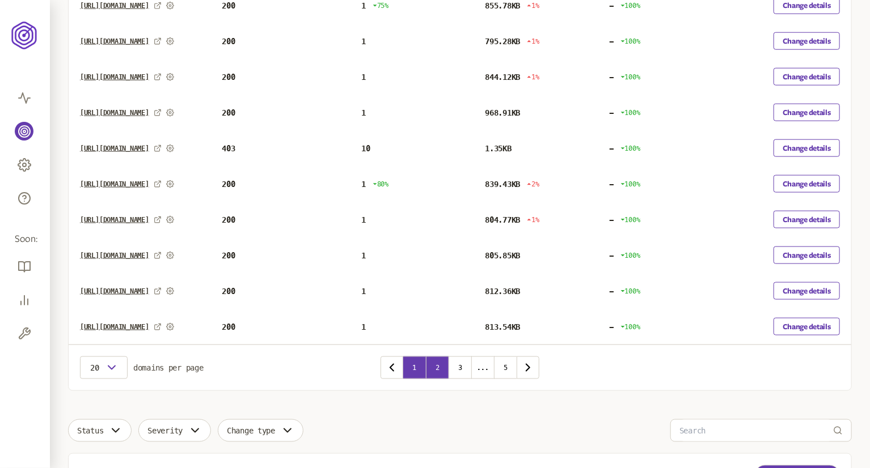 The height and width of the screenshot is (468, 870). What do you see at coordinates (380, 6) in the screenshot?
I see `span: 75%` at bounding box center [380, 6].